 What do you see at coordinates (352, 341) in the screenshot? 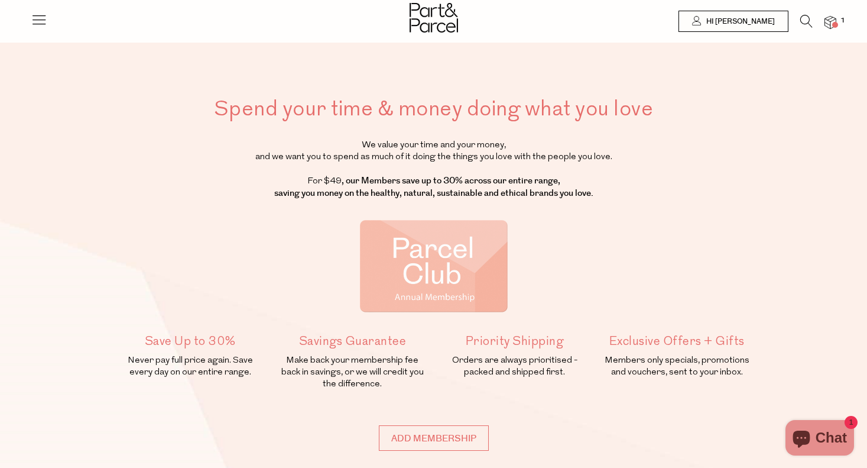
I see `h5: Savings Guarantee` at bounding box center [352, 341].